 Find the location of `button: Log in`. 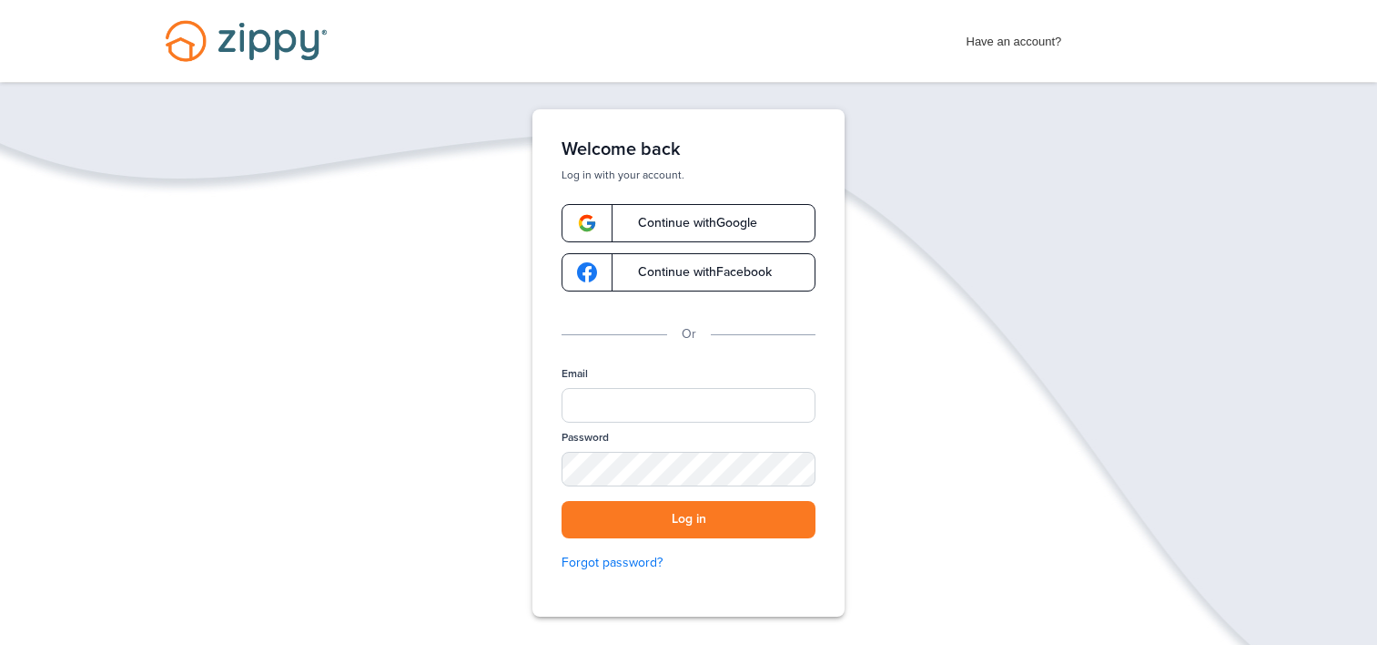

button: Log in is located at coordinates (688, 519).